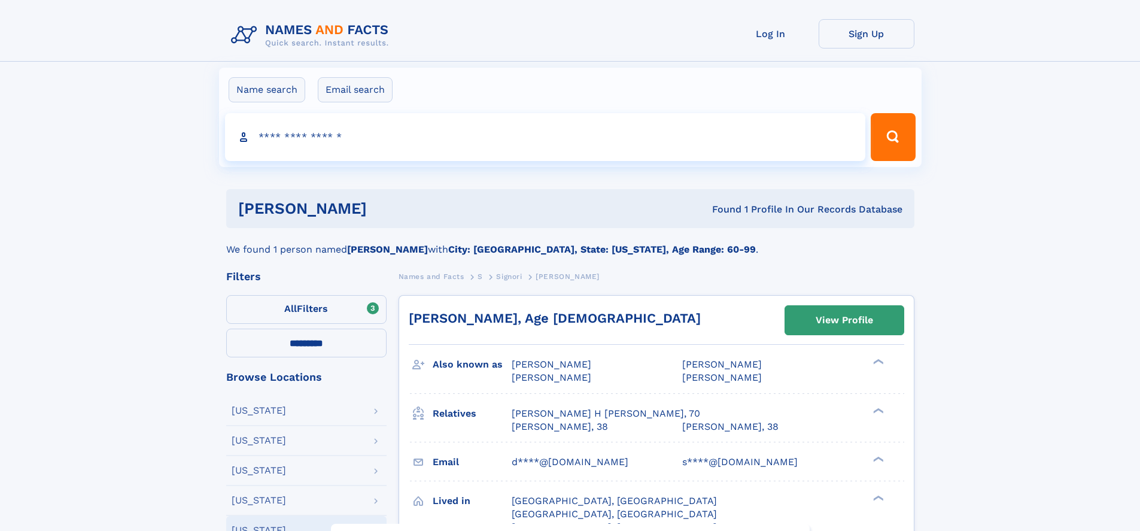  What do you see at coordinates (893, 137) in the screenshot?
I see `button: Search Button` at bounding box center [893, 137].